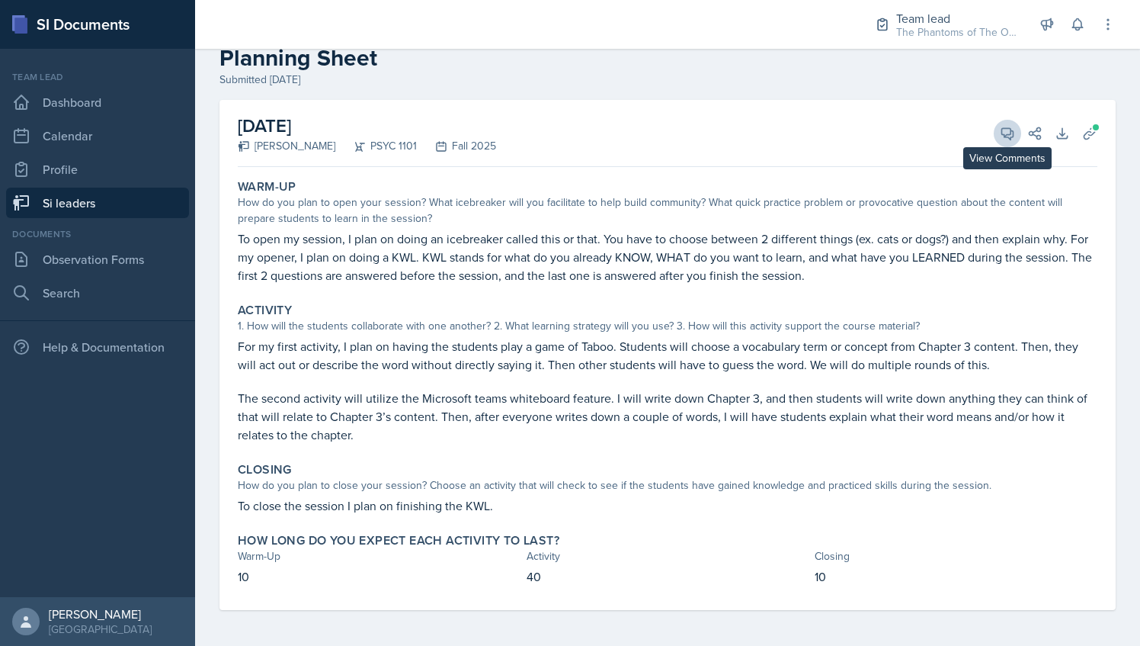  Describe the element at coordinates (376, 146) in the screenshot. I see `div: PSYC 1101` at that location.